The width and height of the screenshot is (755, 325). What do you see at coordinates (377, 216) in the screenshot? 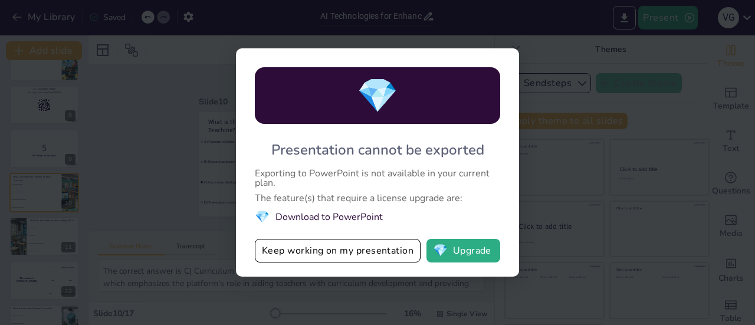
I see `li: Download to PowerPoint` at bounding box center [377, 216].